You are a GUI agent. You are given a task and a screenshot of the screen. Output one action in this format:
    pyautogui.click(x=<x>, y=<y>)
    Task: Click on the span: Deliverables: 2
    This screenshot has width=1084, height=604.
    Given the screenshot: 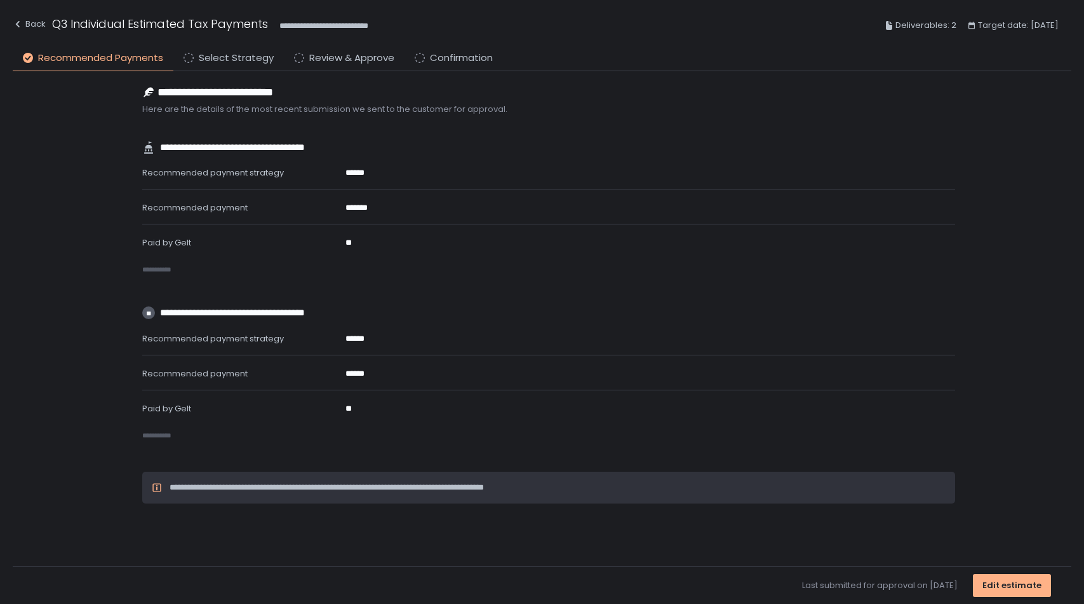 What is the action you would take?
    pyautogui.click(x=926, y=25)
    